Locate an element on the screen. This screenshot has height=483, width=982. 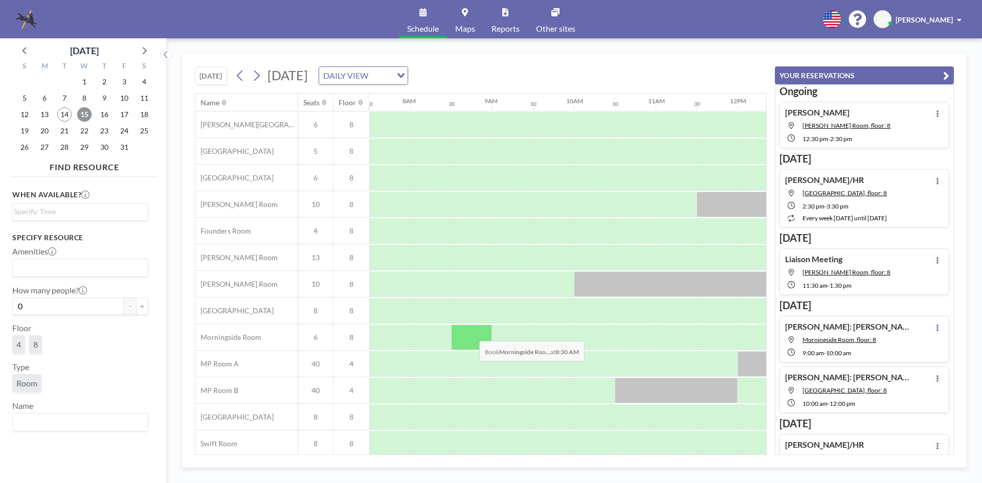
span: Tuesday, October 21, 2025 is located at coordinates (64, 131).